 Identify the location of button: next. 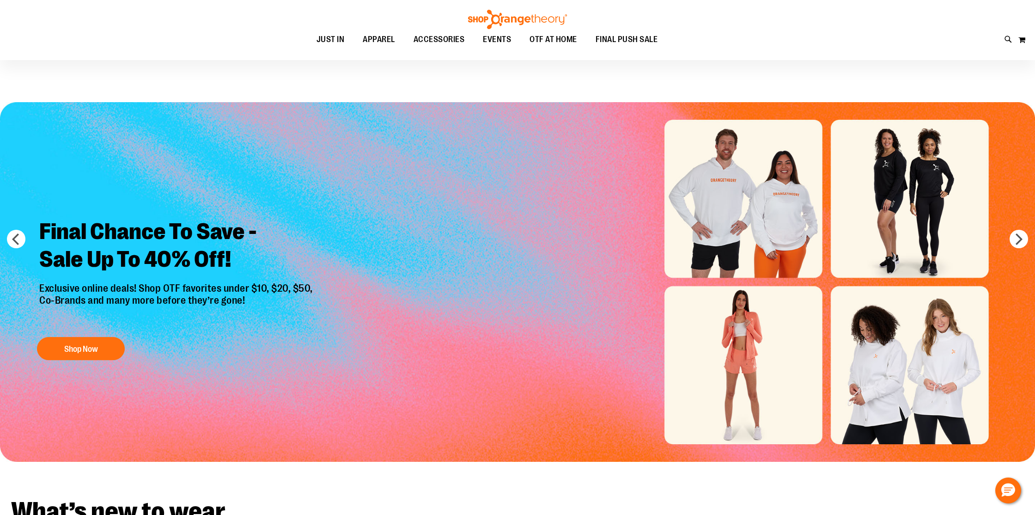
(1019, 239).